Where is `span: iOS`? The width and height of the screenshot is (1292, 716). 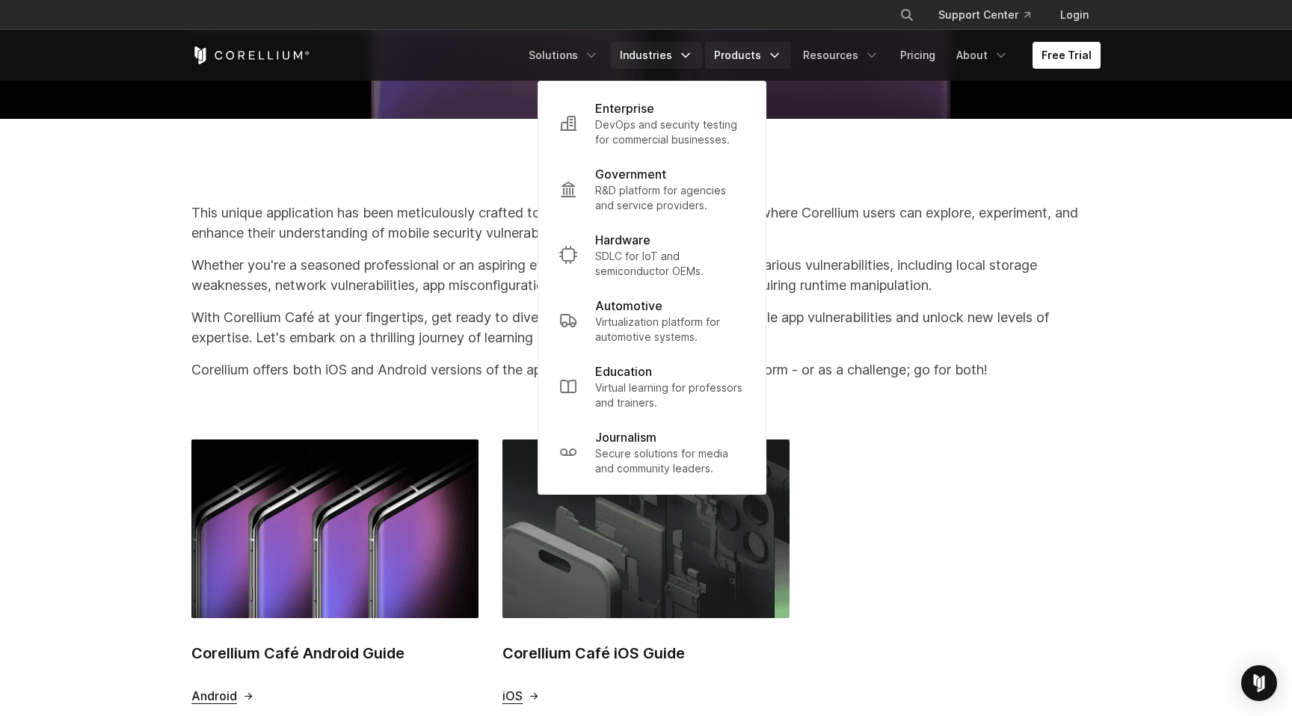 span: iOS is located at coordinates (512, 696).